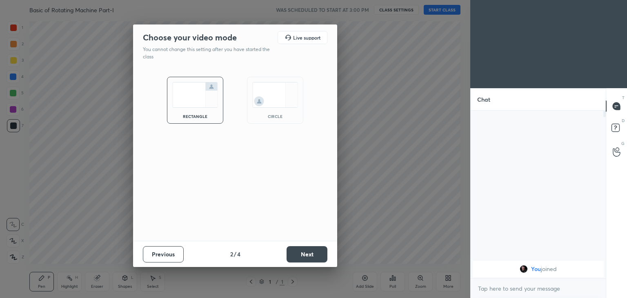  I want to click on div: circle, so click(275, 116).